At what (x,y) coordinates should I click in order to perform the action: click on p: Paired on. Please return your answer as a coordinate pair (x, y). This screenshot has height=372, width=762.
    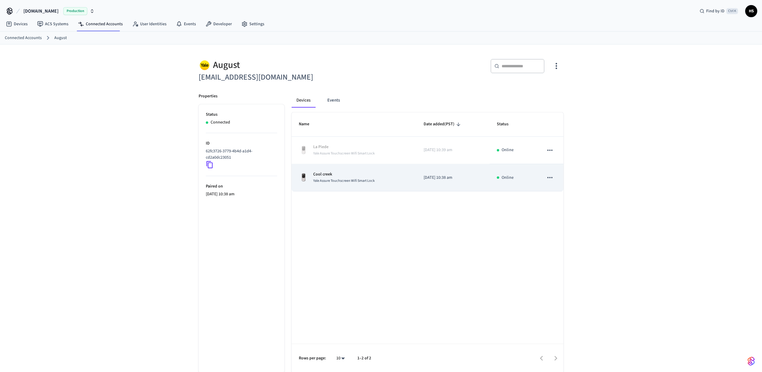
    Looking at the image, I should click on (242, 186).